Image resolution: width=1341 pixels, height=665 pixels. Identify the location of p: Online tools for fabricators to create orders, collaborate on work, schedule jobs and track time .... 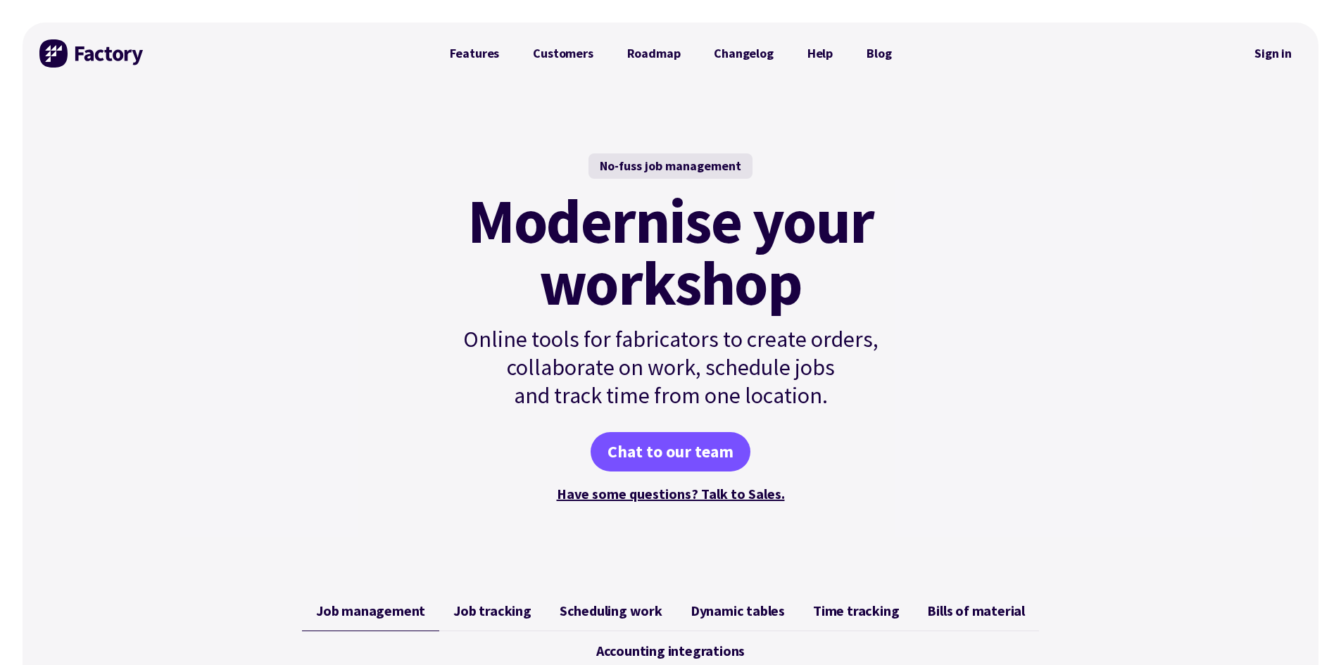
(671, 367).